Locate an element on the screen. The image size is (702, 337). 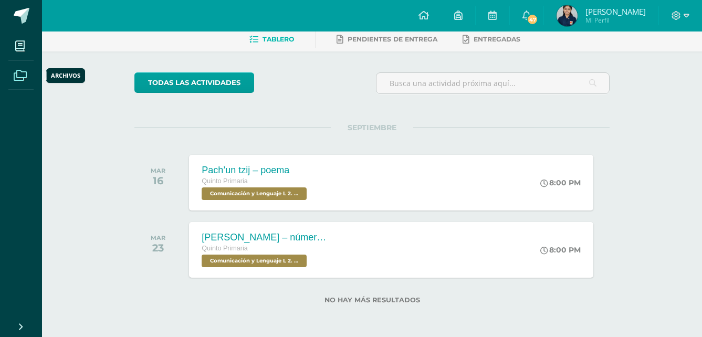
div: Pach’un tzij – poema is located at coordinates (255, 170).